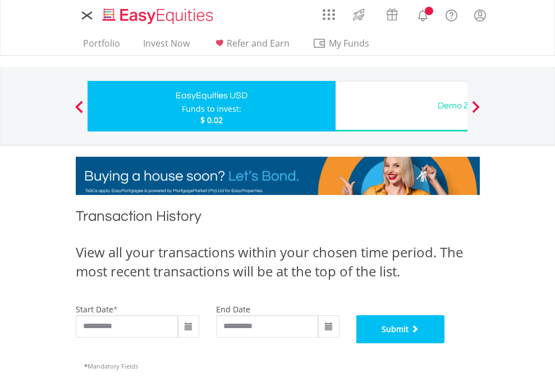  What do you see at coordinates (94, 309) in the screenshot?
I see `label: start date` at bounding box center [94, 309].